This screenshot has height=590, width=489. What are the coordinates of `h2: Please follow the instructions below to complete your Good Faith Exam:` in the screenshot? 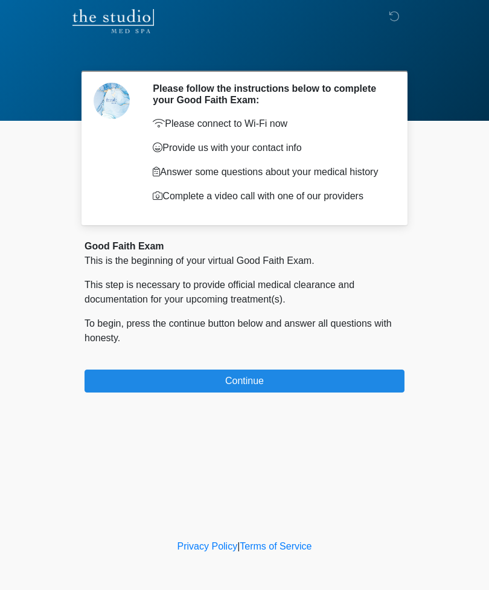 It's located at (269, 94).